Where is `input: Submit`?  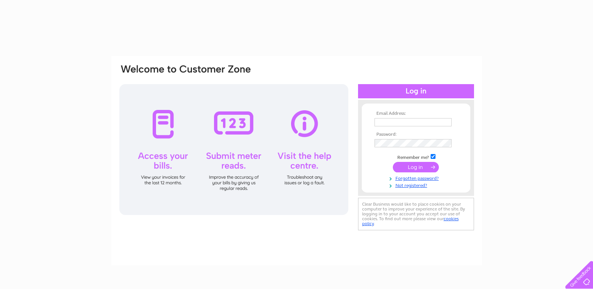 input: Submit is located at coordinates (416, 167).